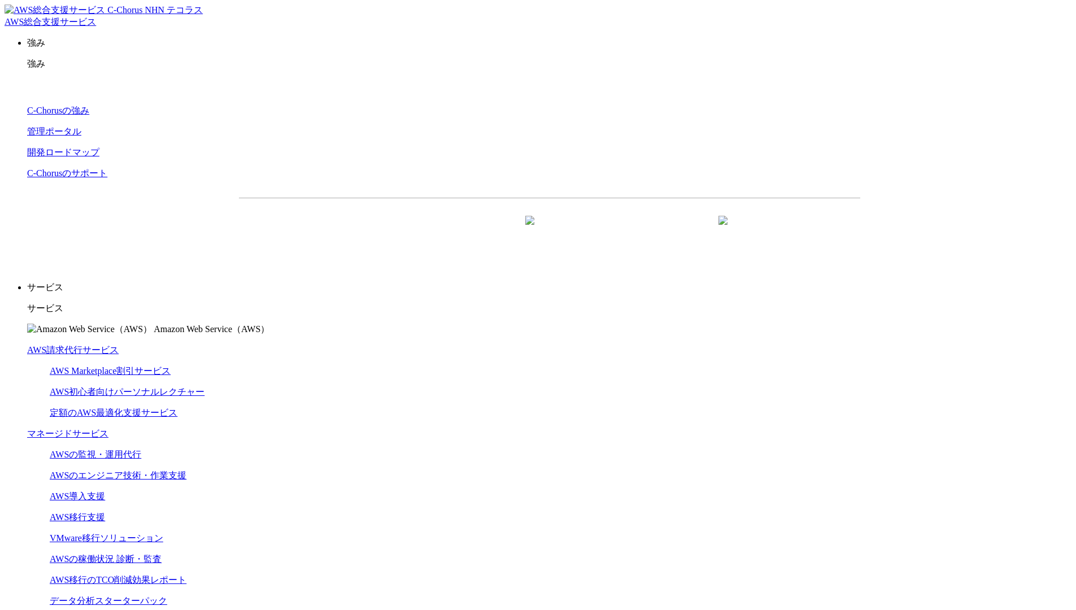  What do you see at coordinates (77, 517) in the screenshot?
I see `a: AWS移行支援` at bounding box center [77, 517].